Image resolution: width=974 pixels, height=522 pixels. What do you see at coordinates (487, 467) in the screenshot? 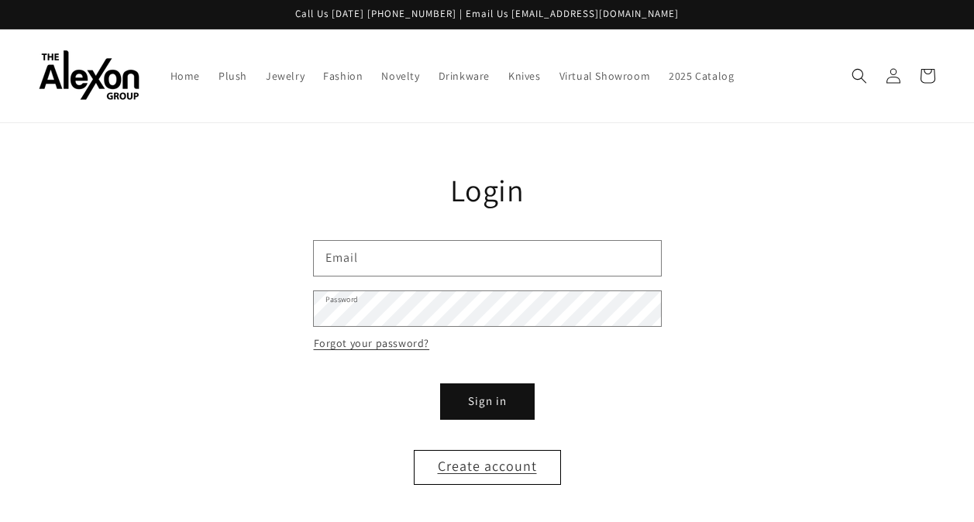
I see `a: Create account` at bounding box center [487, 467].